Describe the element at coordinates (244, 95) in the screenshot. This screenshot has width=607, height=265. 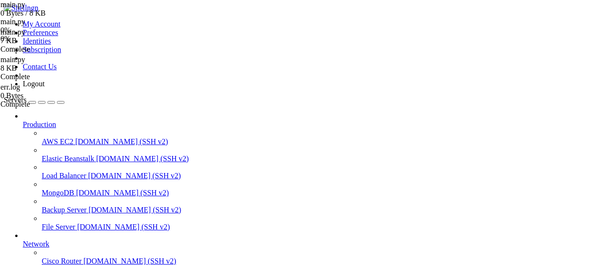
I see `x-row: root@big-country:~#` at that location.